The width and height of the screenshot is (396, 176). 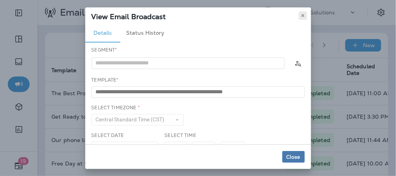 I want to click on span: Close, so click(x=294, y=157).